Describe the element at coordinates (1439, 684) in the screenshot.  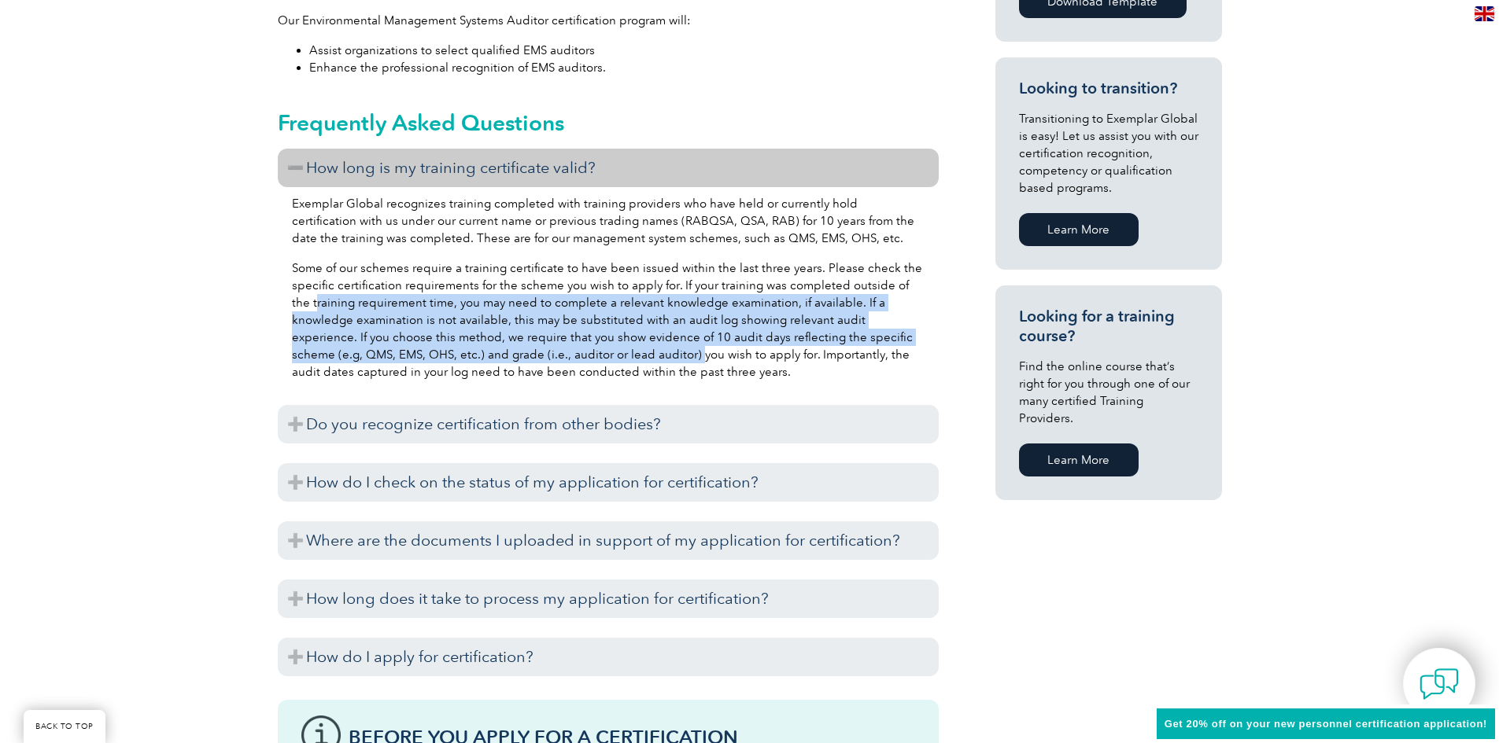
I see `img: contact-chat.png` at that location.